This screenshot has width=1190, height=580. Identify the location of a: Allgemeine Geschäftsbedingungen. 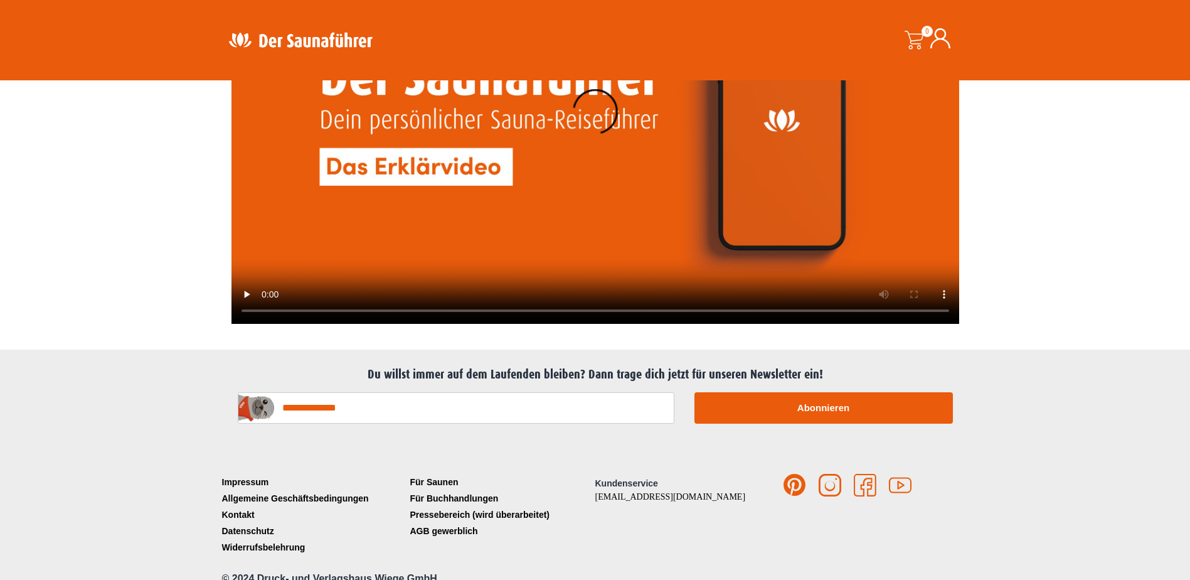
(313, 498).